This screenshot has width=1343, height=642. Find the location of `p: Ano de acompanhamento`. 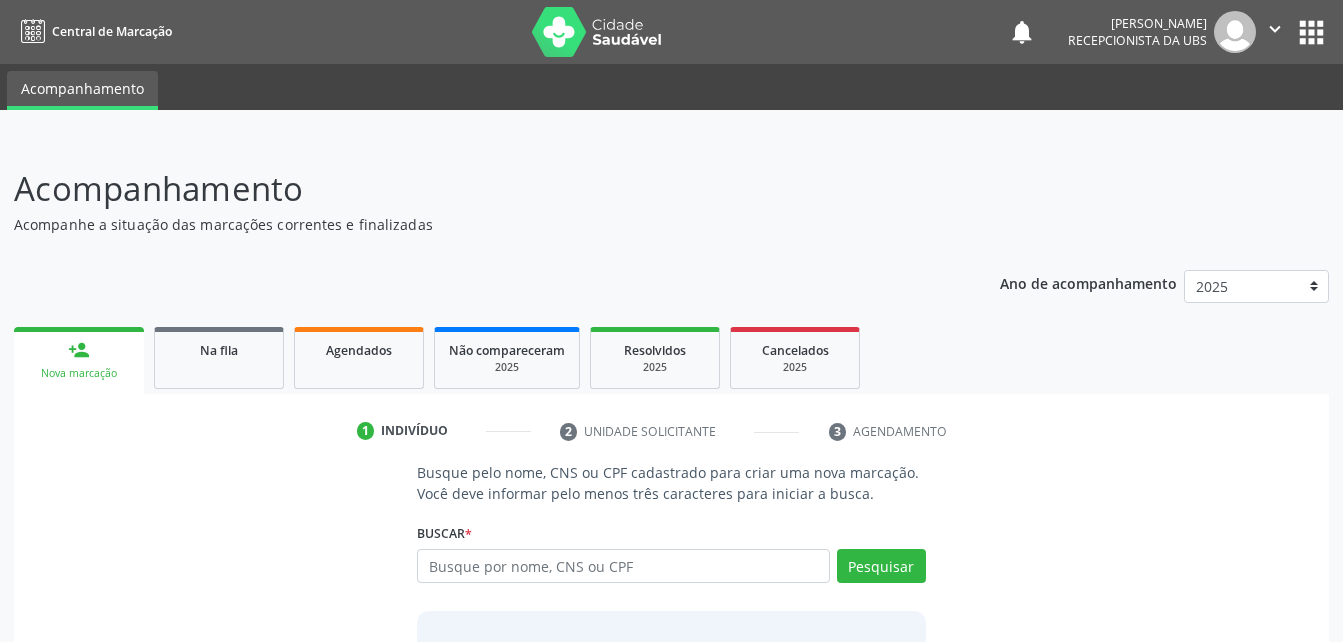

p: Ano de acompanhamento is located at coordinates (1088, 282).